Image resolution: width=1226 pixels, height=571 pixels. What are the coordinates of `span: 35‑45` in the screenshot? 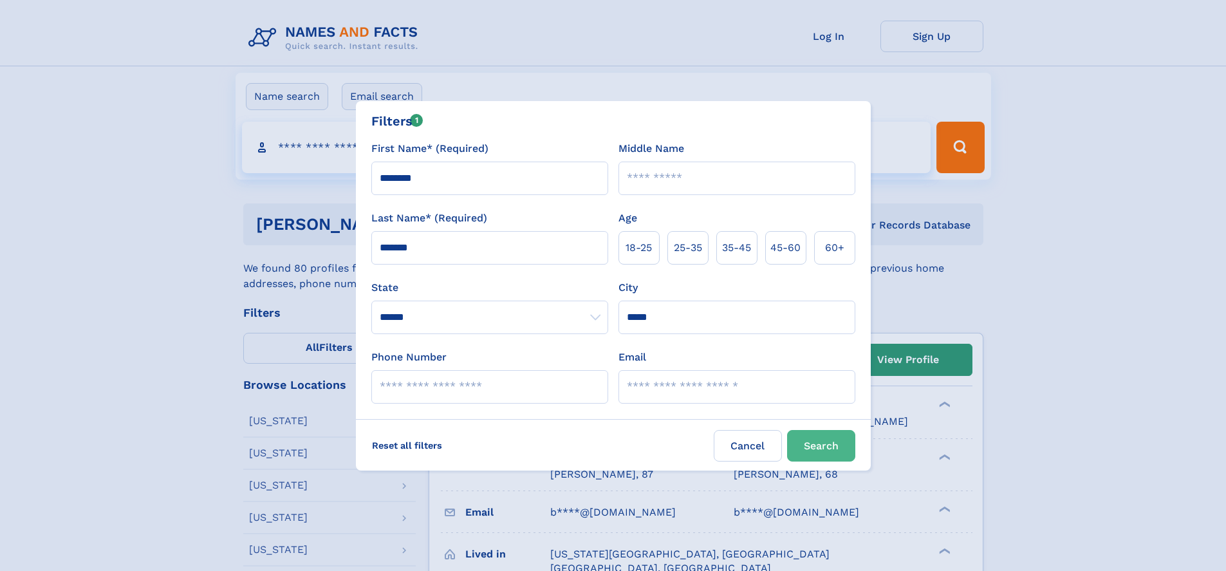 It's located at (736, 248).